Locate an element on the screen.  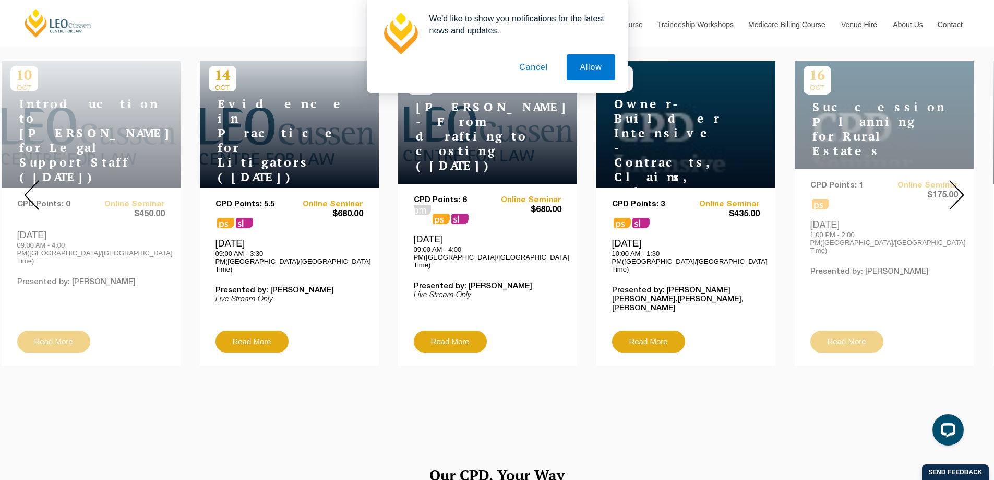
button: Allow is located at coordinates (591, 67).